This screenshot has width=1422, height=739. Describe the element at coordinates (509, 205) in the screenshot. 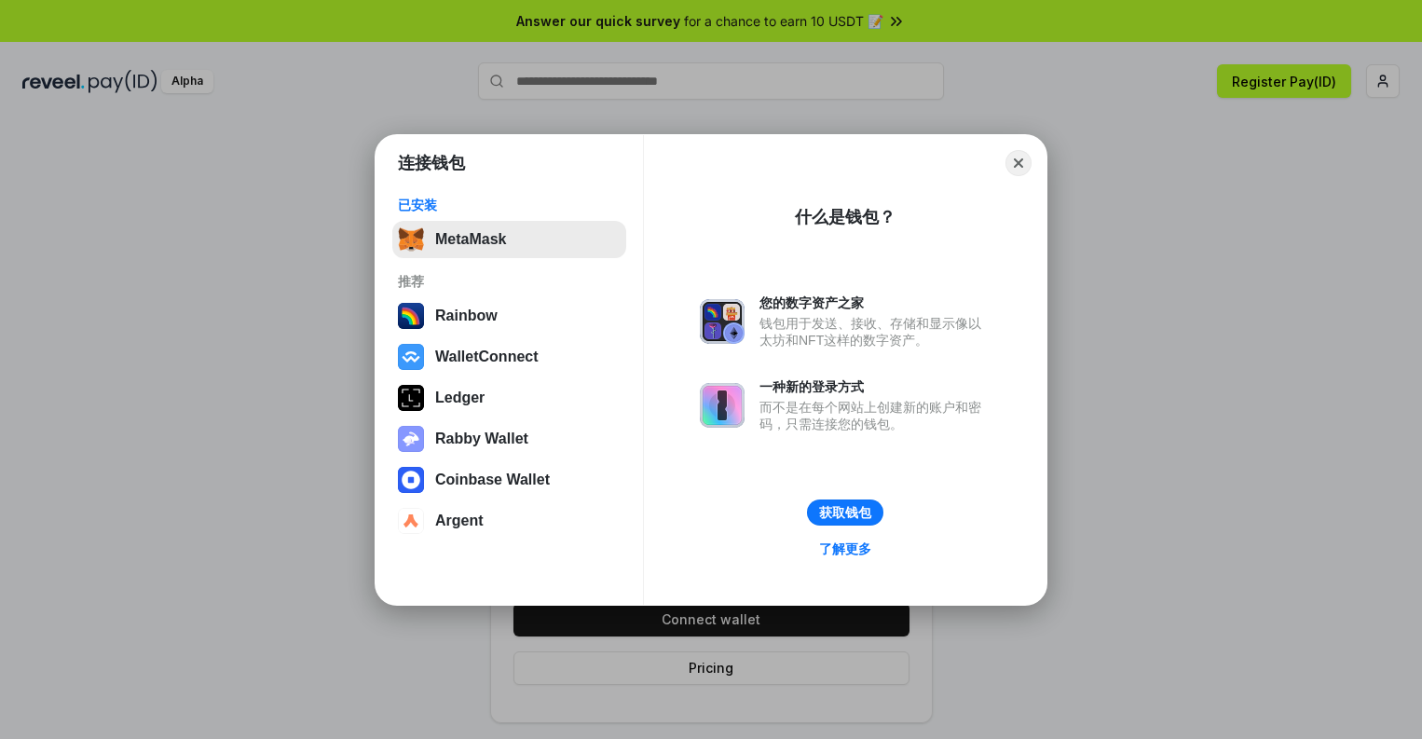

I see `div: 已安装` at that location.